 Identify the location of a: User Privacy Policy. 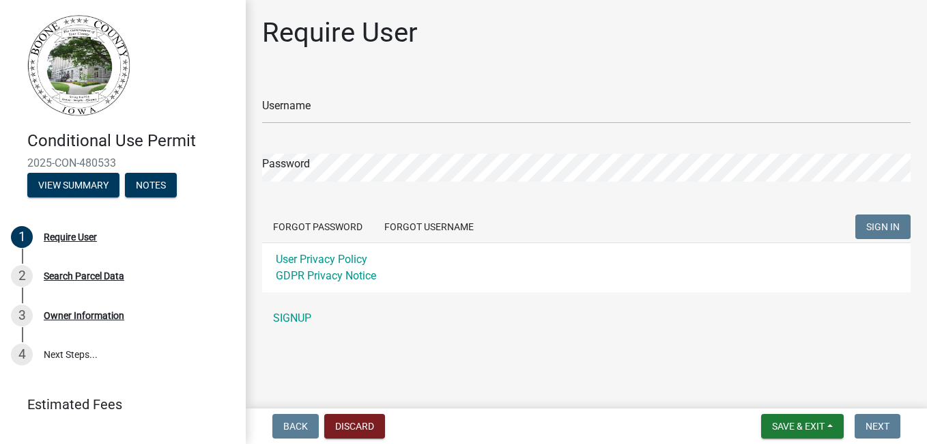
(322, 259).